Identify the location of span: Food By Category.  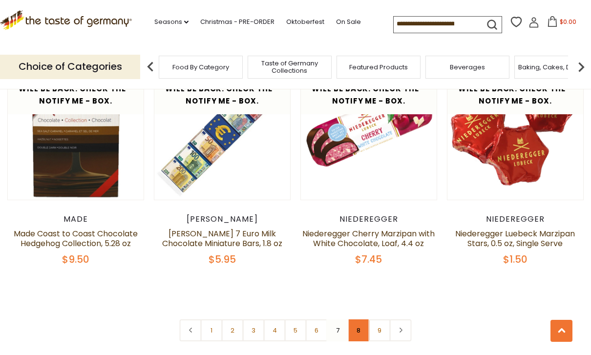
(201, 67).